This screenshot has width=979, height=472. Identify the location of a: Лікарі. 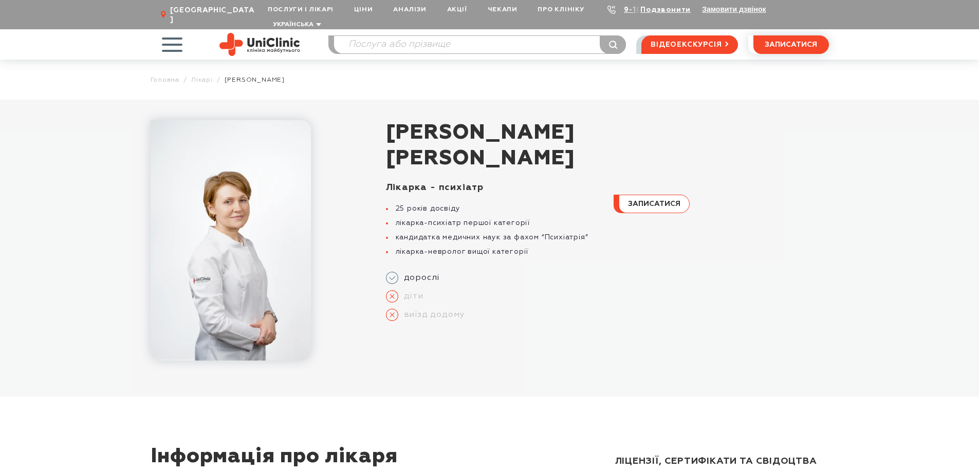
(202, 80).